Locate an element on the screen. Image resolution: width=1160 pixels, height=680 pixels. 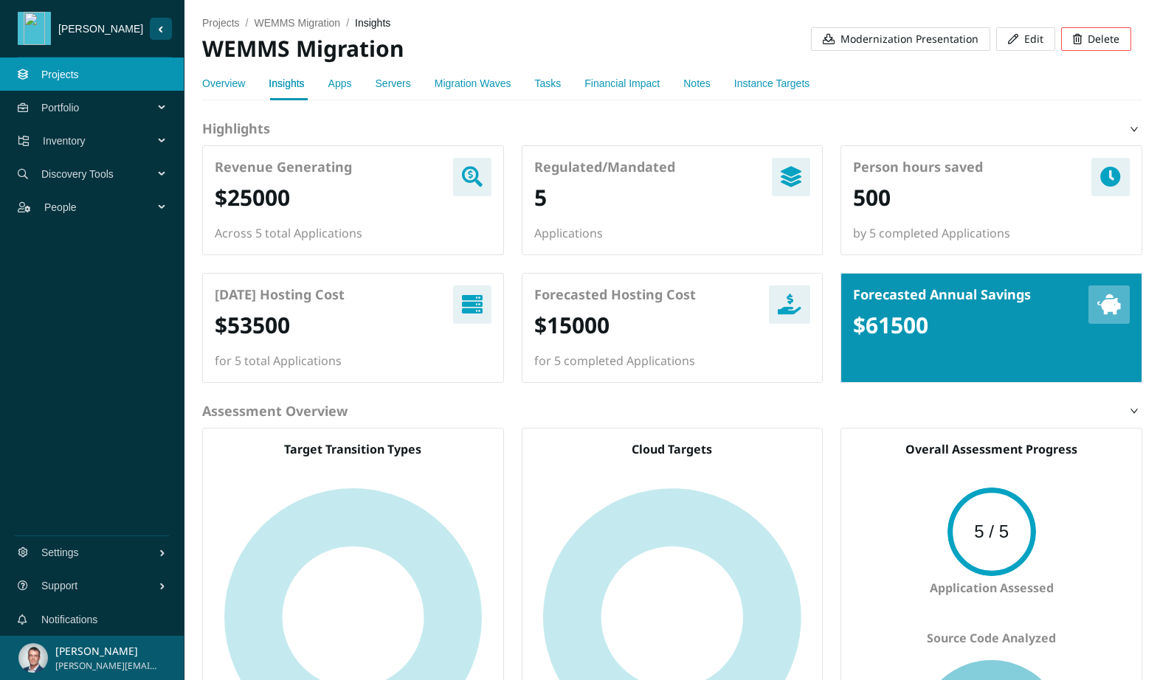
button: Edit is located at coordinates (1026, 39).